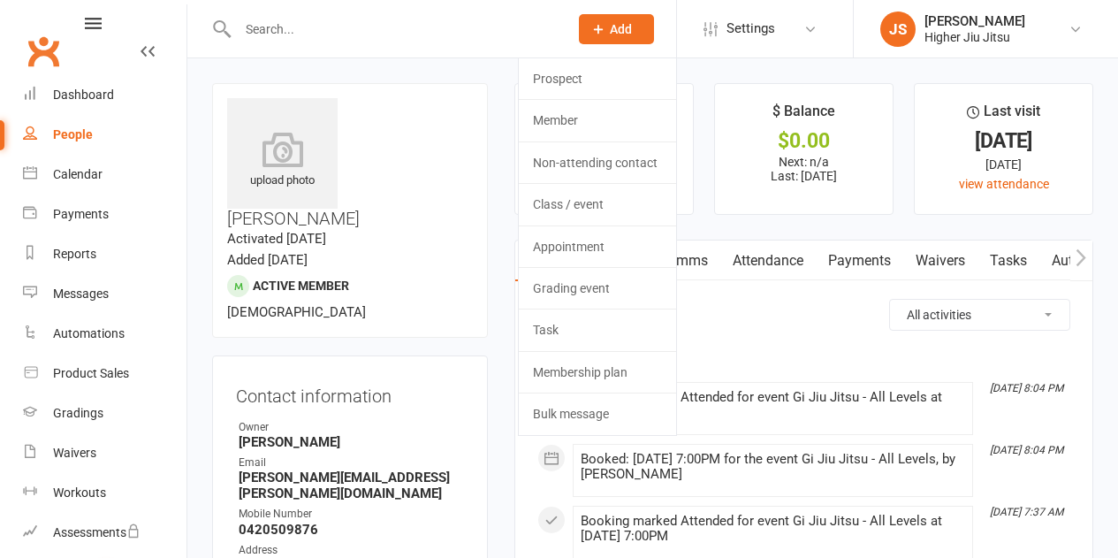 The image size is (1118, 558). I want to click on div: Reports, so click(74, 254).